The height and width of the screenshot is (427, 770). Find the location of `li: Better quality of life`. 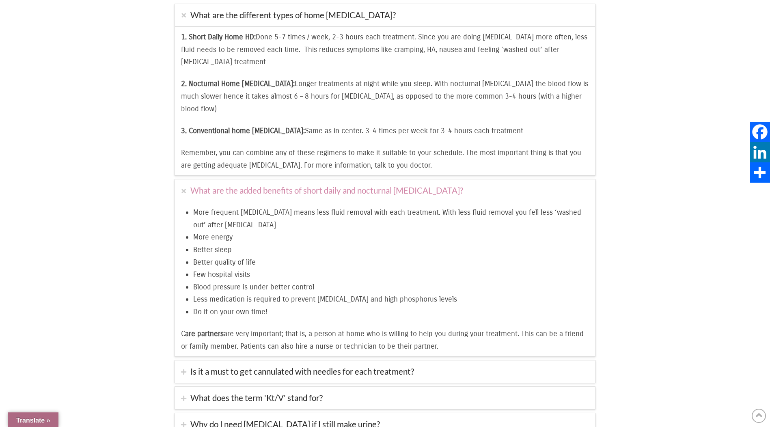

li: Better quality of life is located at coordinates (391, 262).